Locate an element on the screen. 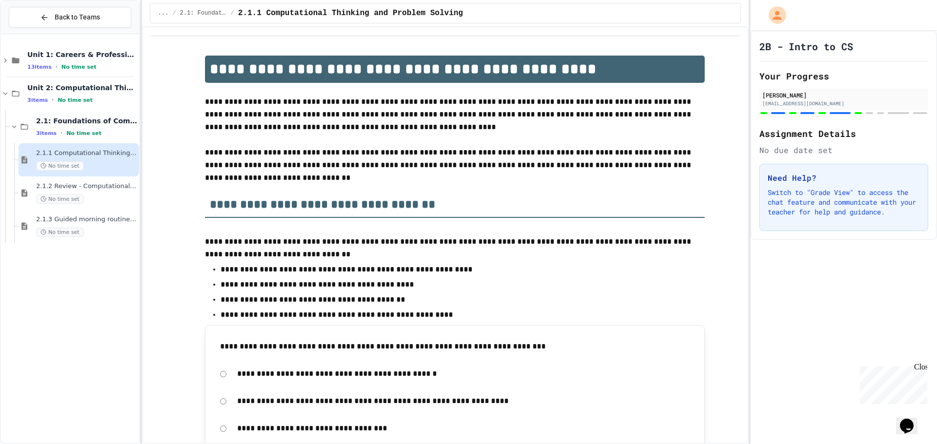  h3: Need Help? is located at coordinates (843, 178).